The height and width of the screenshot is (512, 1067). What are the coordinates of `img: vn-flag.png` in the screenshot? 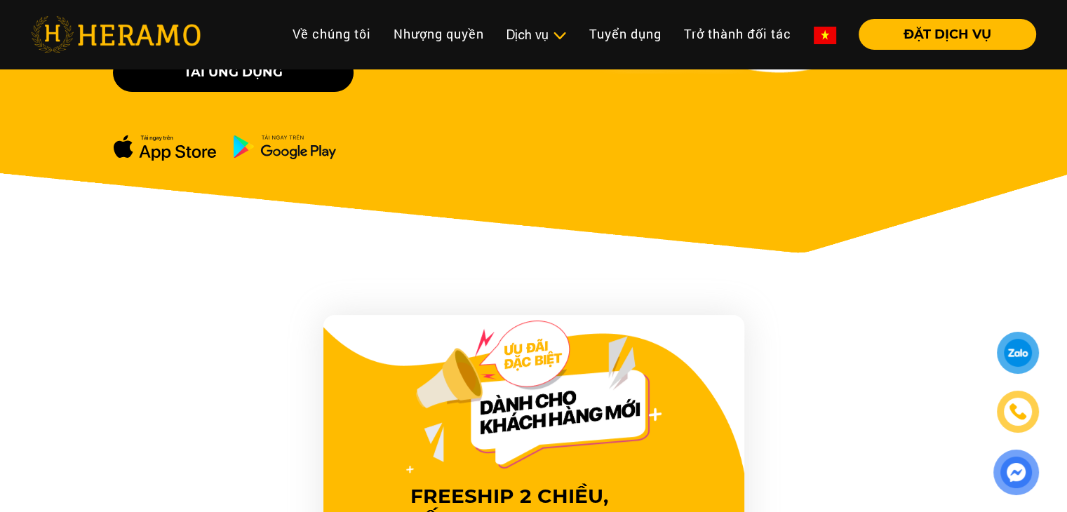 It's located at (825, 35).